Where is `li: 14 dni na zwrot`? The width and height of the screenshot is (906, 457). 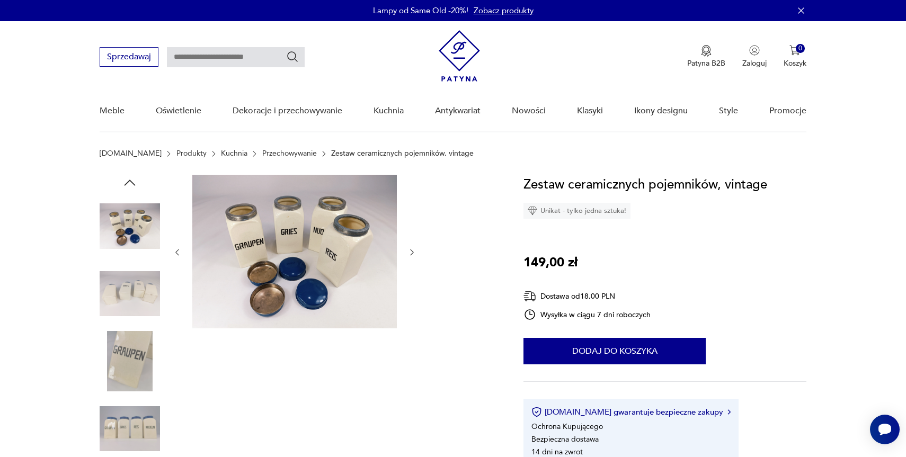
li: 14 dni na zwrot is located at coordinates (557, 452).